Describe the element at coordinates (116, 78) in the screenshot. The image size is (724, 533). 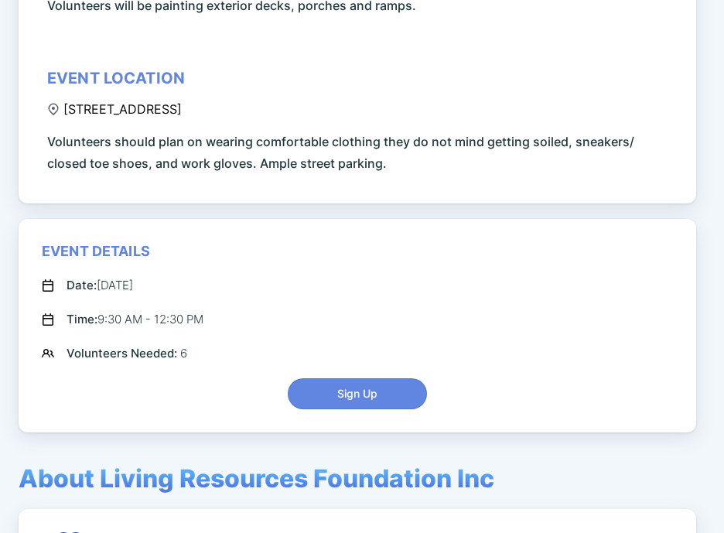
I see `div: event location` at that location.